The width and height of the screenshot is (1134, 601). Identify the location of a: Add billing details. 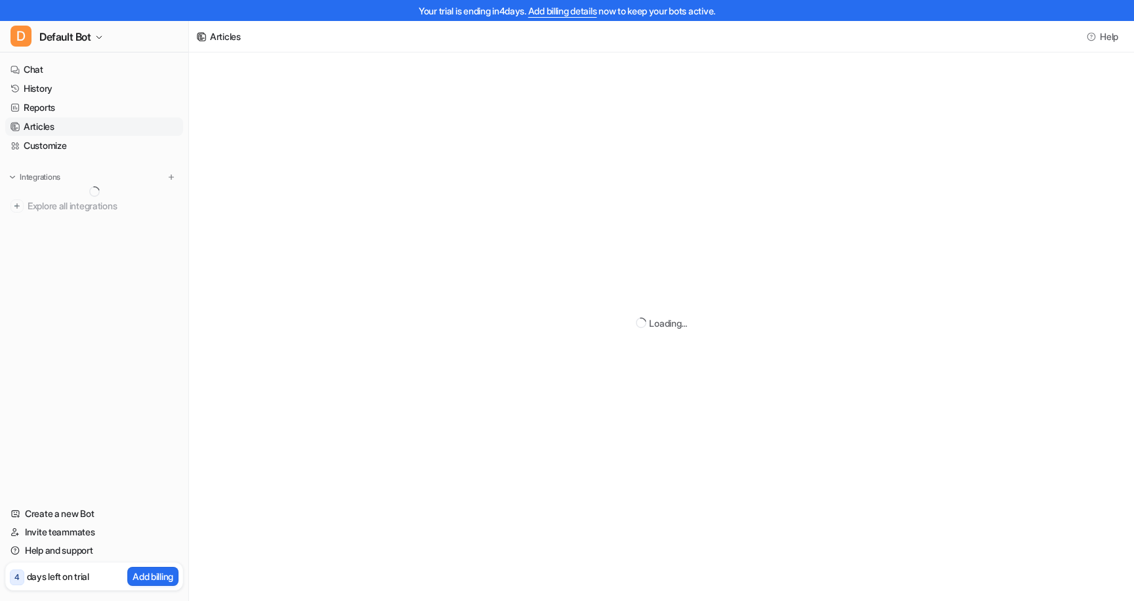
(562, 10).